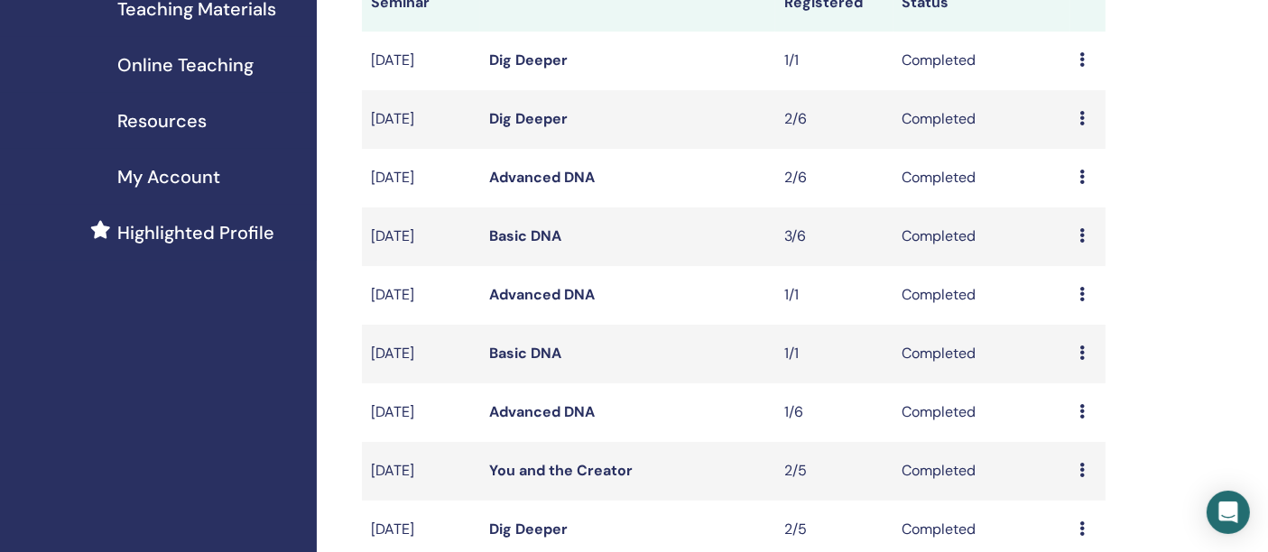 The height and width of the screenshot is (552, 1268). Describe the element at coordinates (169, 177) in the screenshot. I see `span: My Account` at that location.